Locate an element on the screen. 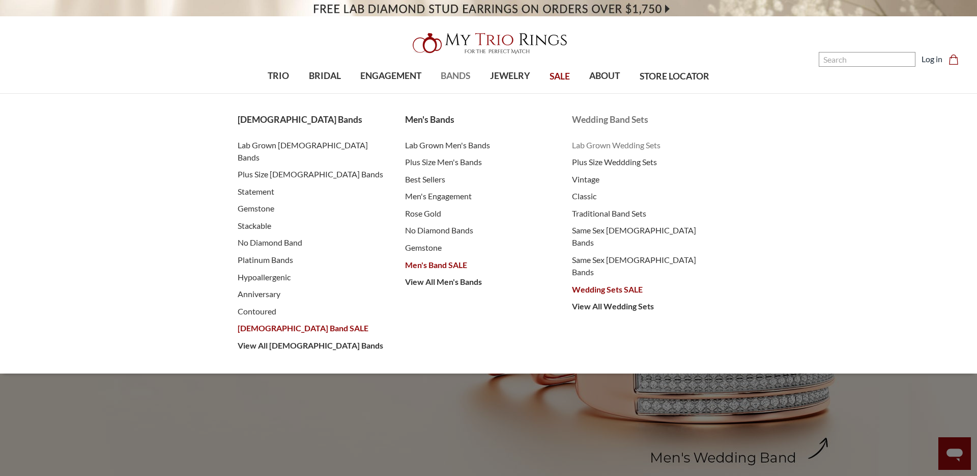  span: Lab Grown Men's Bands is located at coordinates (479, 145).